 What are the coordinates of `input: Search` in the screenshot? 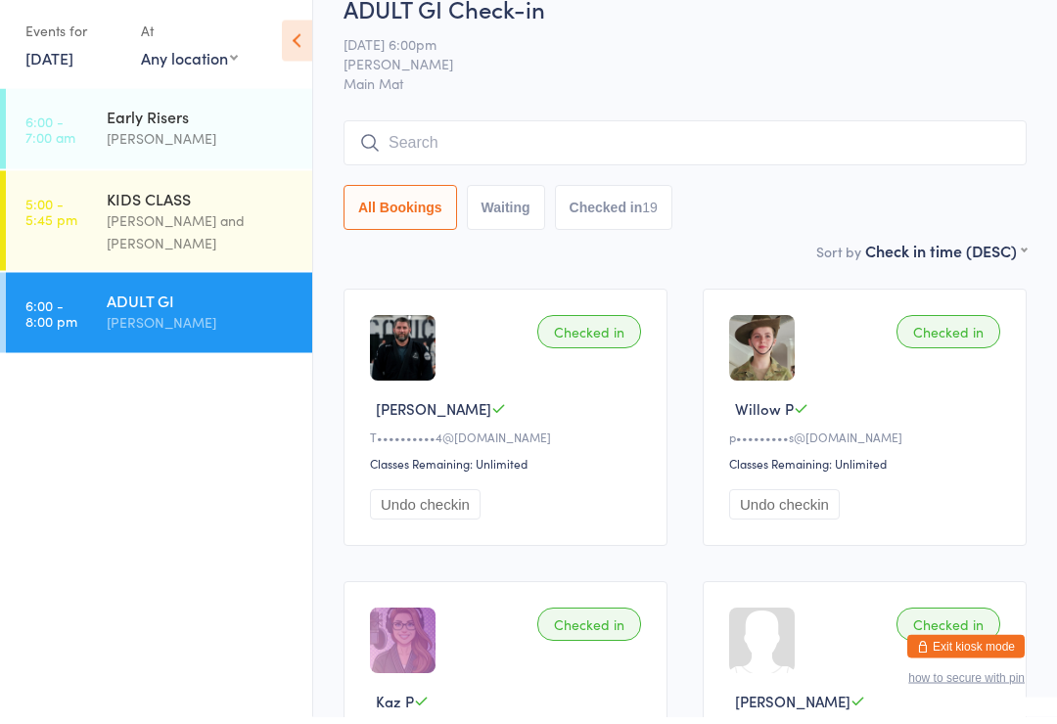 It's located at (685, 151).